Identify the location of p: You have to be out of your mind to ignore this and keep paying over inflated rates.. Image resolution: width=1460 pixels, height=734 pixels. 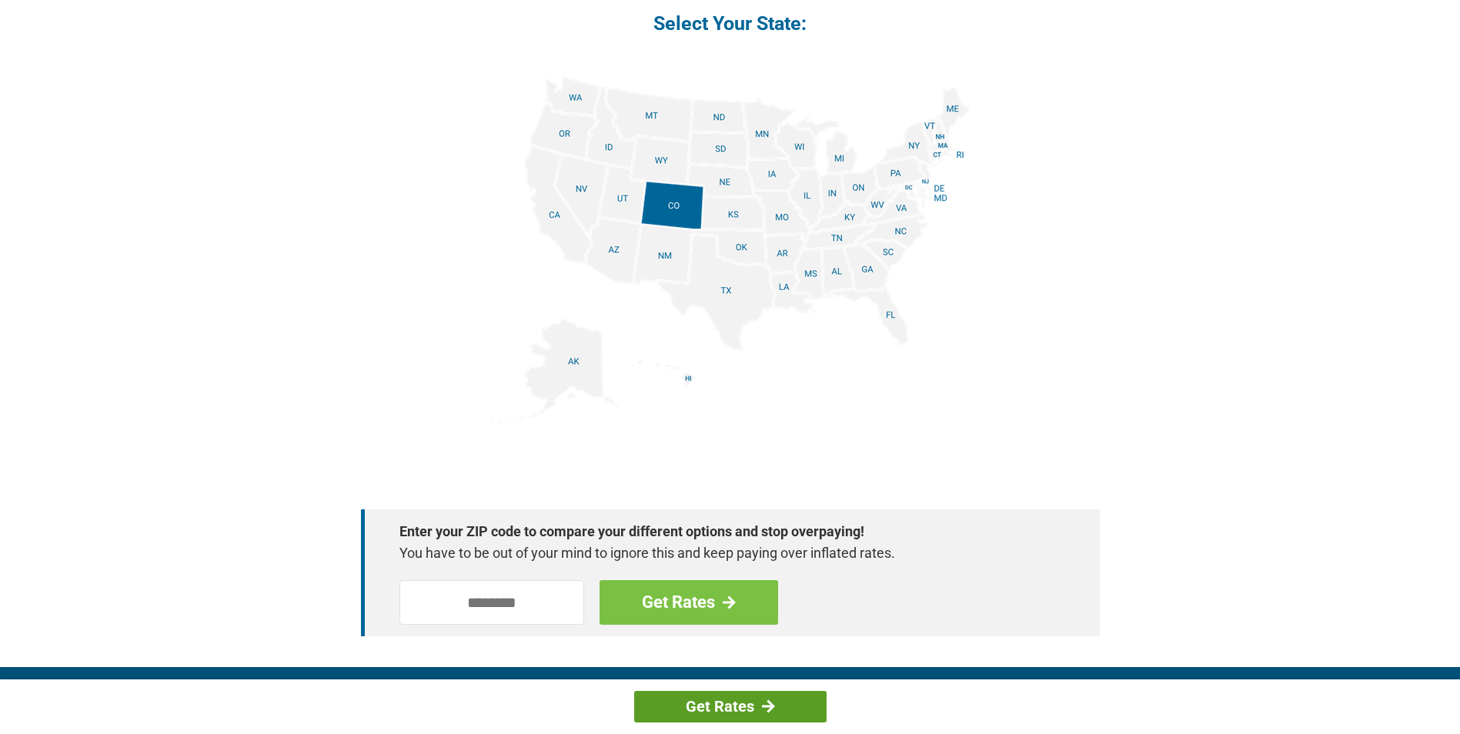
(723, 553).